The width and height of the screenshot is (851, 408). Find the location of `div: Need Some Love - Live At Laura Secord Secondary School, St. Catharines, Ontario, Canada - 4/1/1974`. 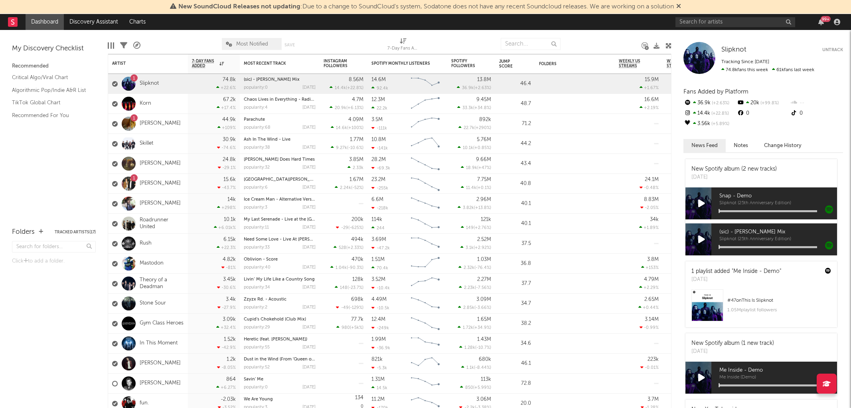

div: Need Some Love - Live At Laura Secord Secondary School, St. Catharines, Ontario, Canada - 4/1/1974 is located at coordinates (280, 239).